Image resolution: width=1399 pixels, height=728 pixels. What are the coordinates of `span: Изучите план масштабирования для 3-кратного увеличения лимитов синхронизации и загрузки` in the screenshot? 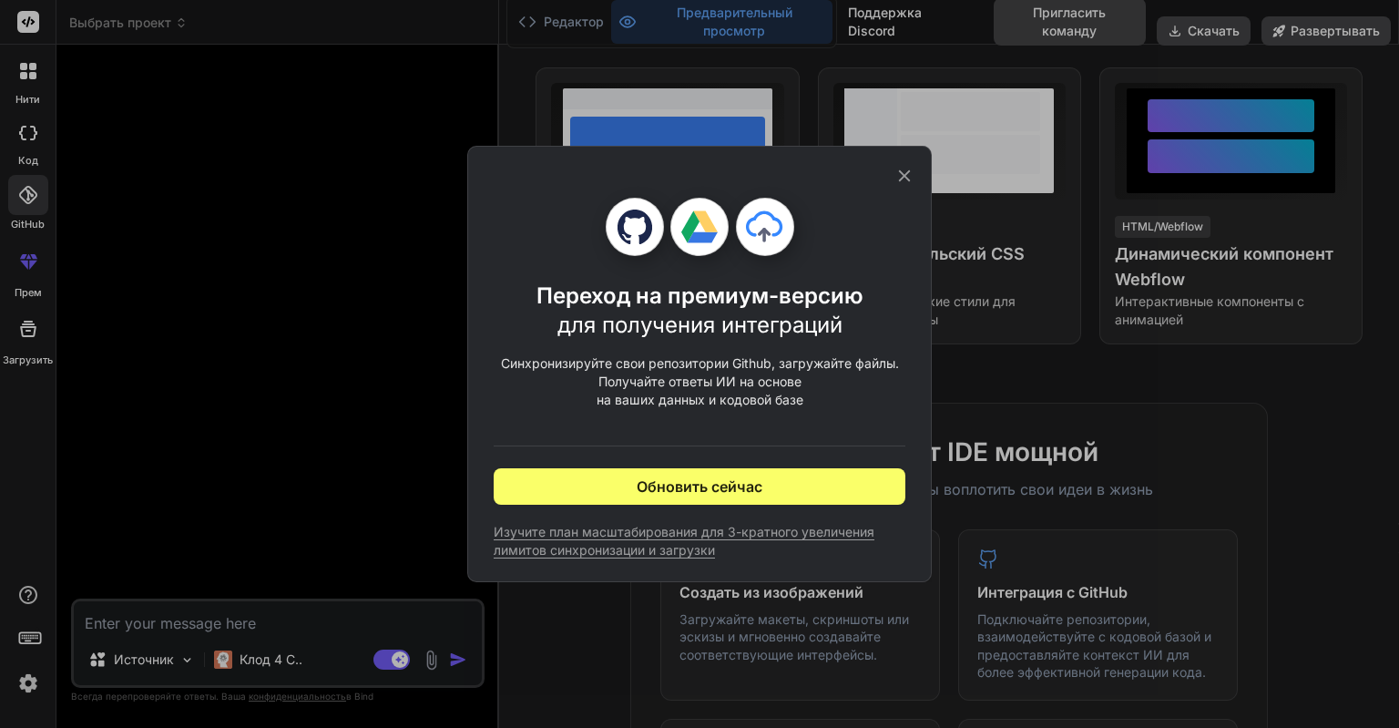 It's located at (700, 541).